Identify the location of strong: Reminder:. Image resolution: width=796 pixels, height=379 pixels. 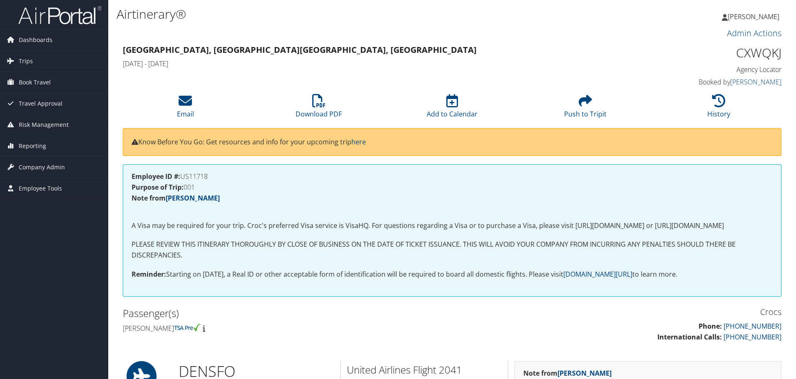
(149, 274).